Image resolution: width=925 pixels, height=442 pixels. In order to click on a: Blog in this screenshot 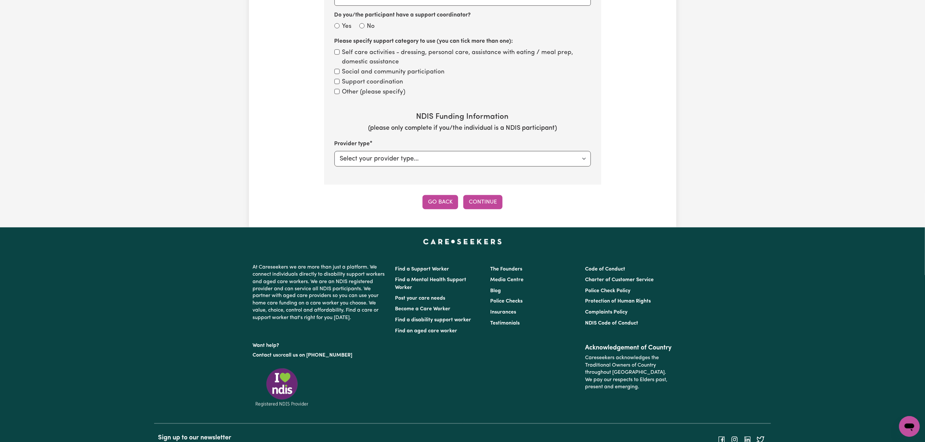, I will do `click(495, 291)`.